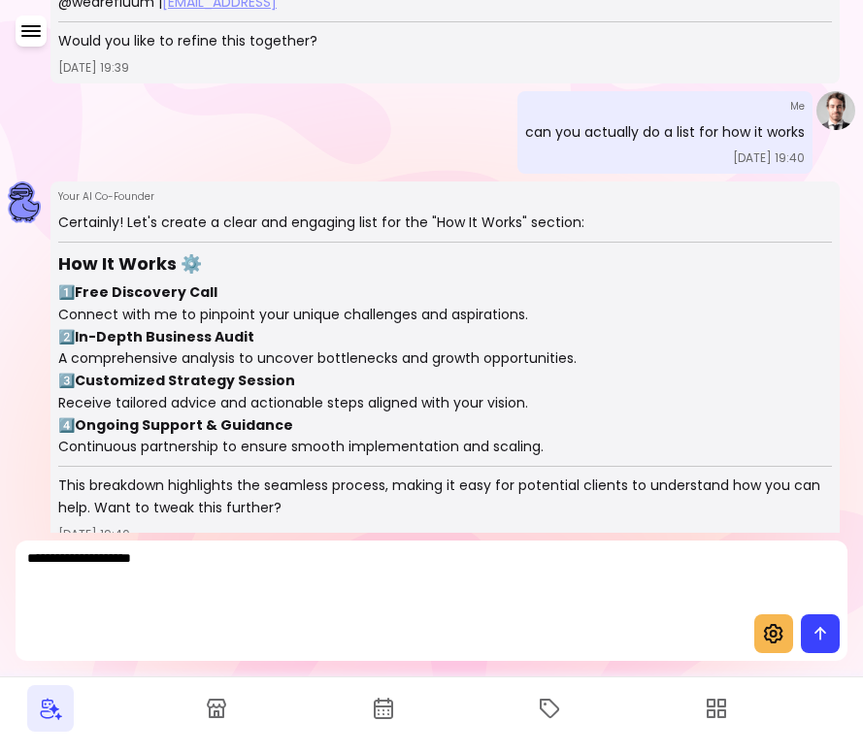 This screenshot has height=754, width=863. Describe the element at coordinates (184, 380) in the screenshot. I see `strong: Customized Strategy Session` at that location.